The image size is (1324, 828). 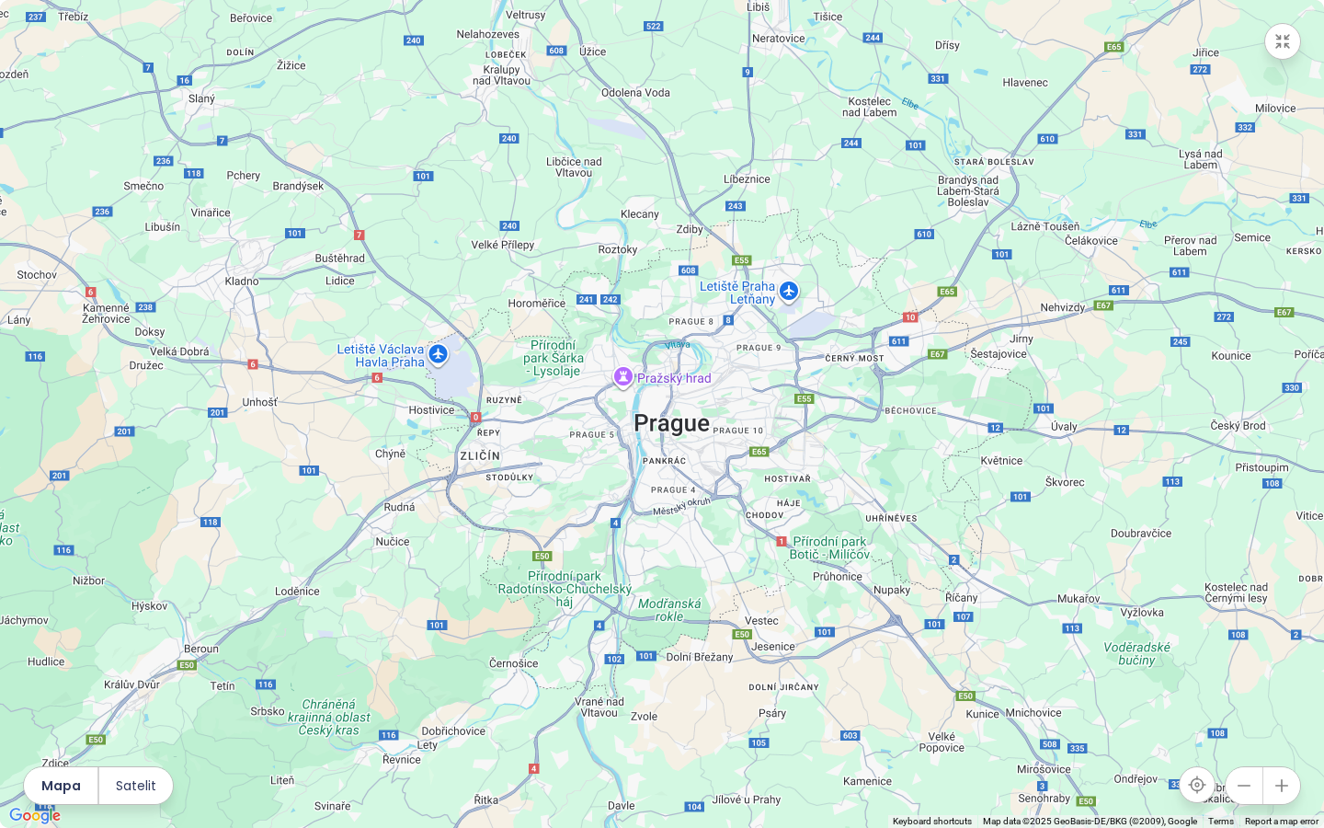 What do you see at coordinates (1090, 820) in the screenshot?
I see `span: Map data ©2025 GeoBasis-DE/BKG (©2009), Google` at bounding box center [1090, 820].